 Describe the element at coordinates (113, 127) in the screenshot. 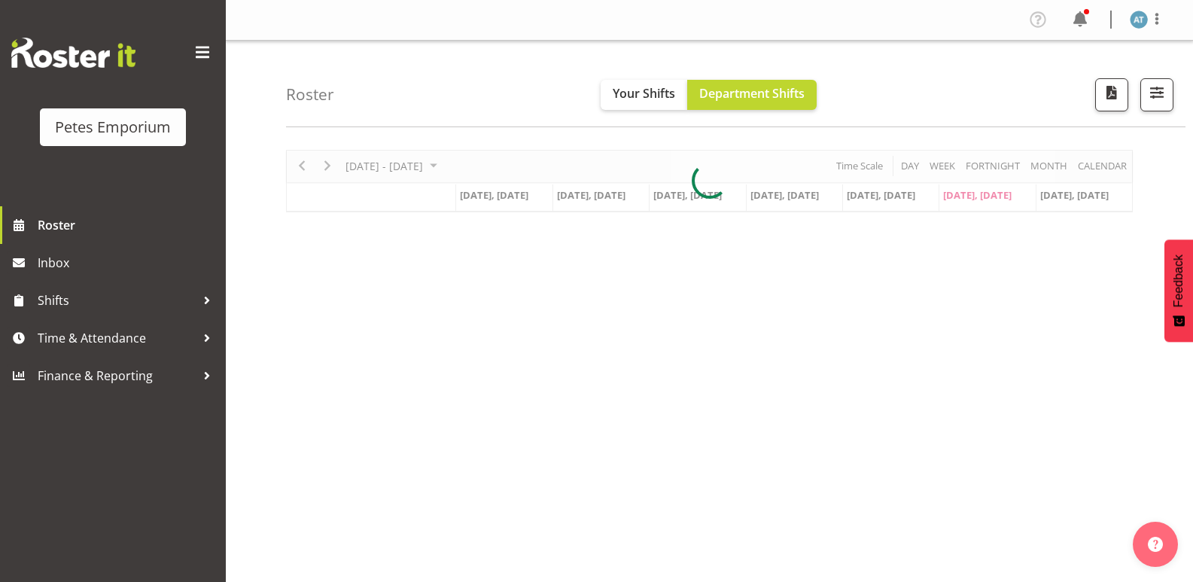

I see `div: Petes Emporium` at that location.